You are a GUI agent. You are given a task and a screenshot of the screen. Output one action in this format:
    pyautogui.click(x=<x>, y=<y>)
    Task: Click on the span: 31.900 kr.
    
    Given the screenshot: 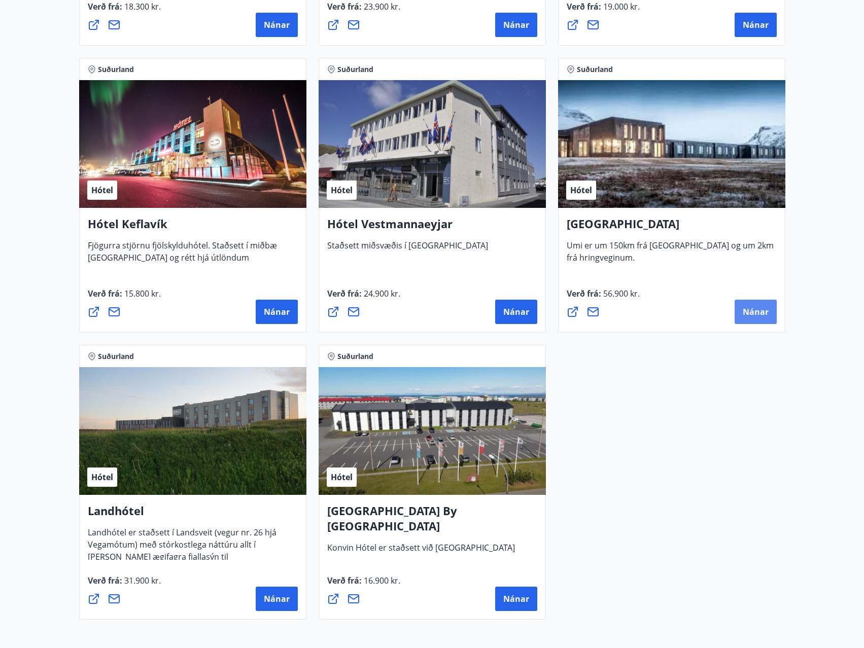 What is the action you would take?
    pyautogui.click(x=141, y=581)
    